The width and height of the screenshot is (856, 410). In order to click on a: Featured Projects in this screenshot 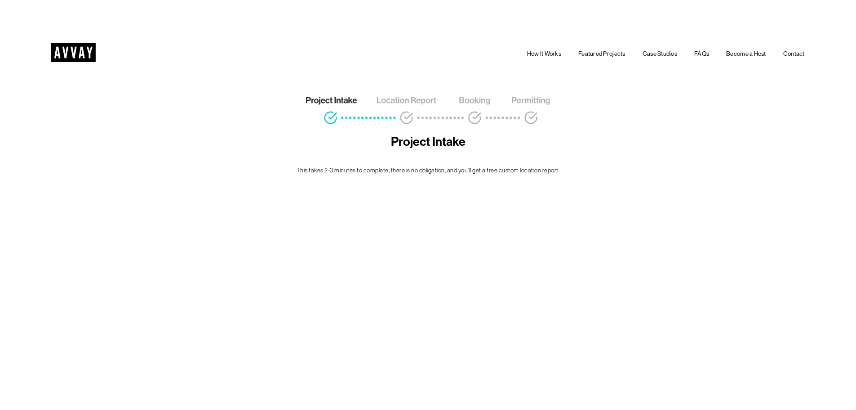, I will do `click(602, 53)`.